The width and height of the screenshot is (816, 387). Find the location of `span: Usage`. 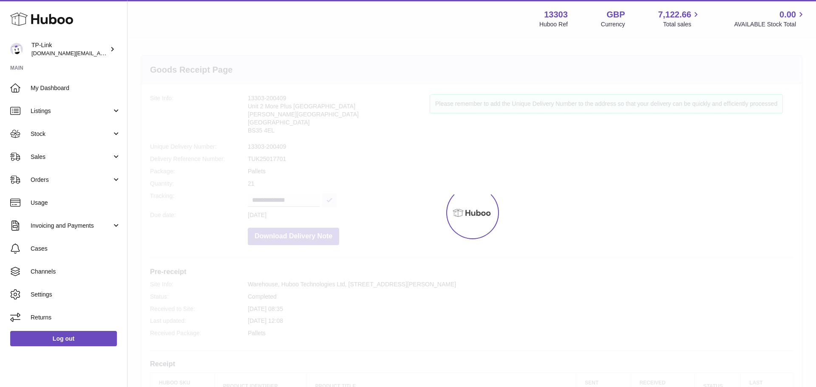

span: Usage is located at coordinates (76, 203).